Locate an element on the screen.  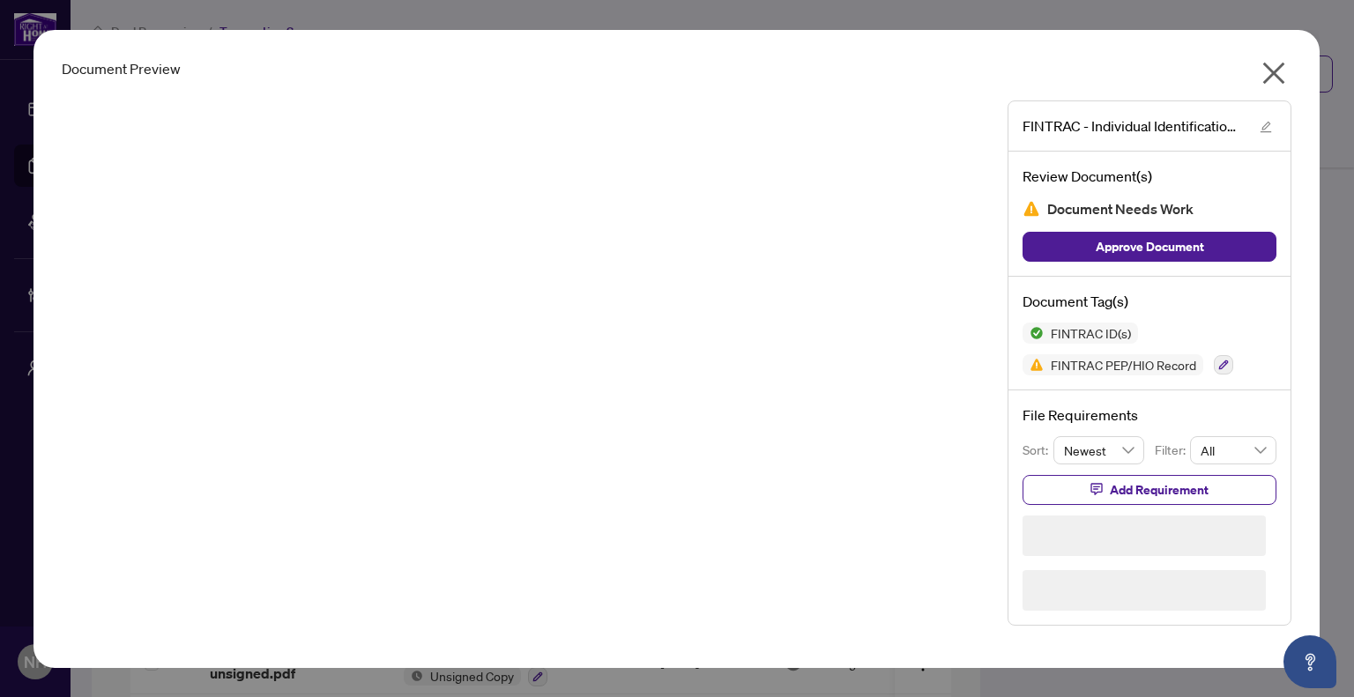
span: edit is located at coordinates (1267, 126).